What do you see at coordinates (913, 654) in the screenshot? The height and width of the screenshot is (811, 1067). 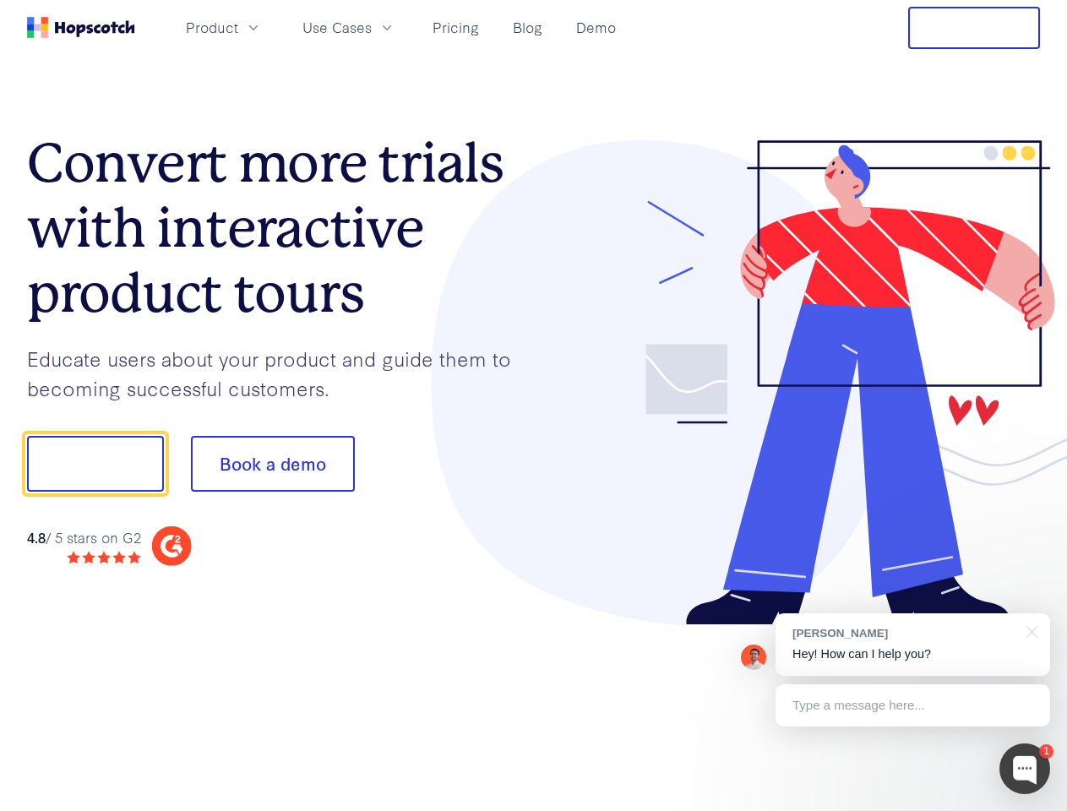 I see `p: Hey! How can I help you?` at bounding box center [913, 654].